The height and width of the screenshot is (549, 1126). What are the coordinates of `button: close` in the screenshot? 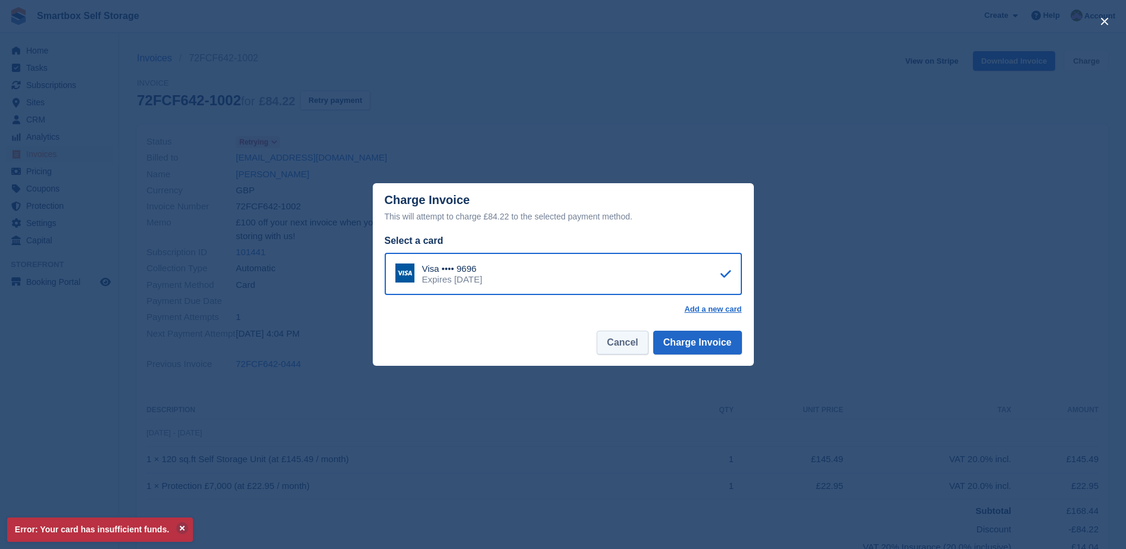 It's located at (1104, 21).